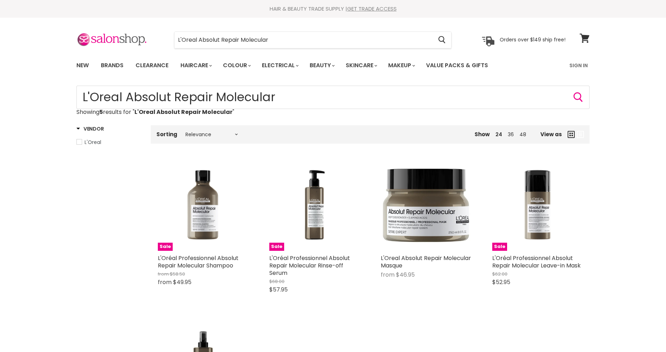 This screenshot has height=352, width=666. I want to click on a: L'Oréal Professionnel Absolut Repair Molecular Shampoo, so click(198, 262).